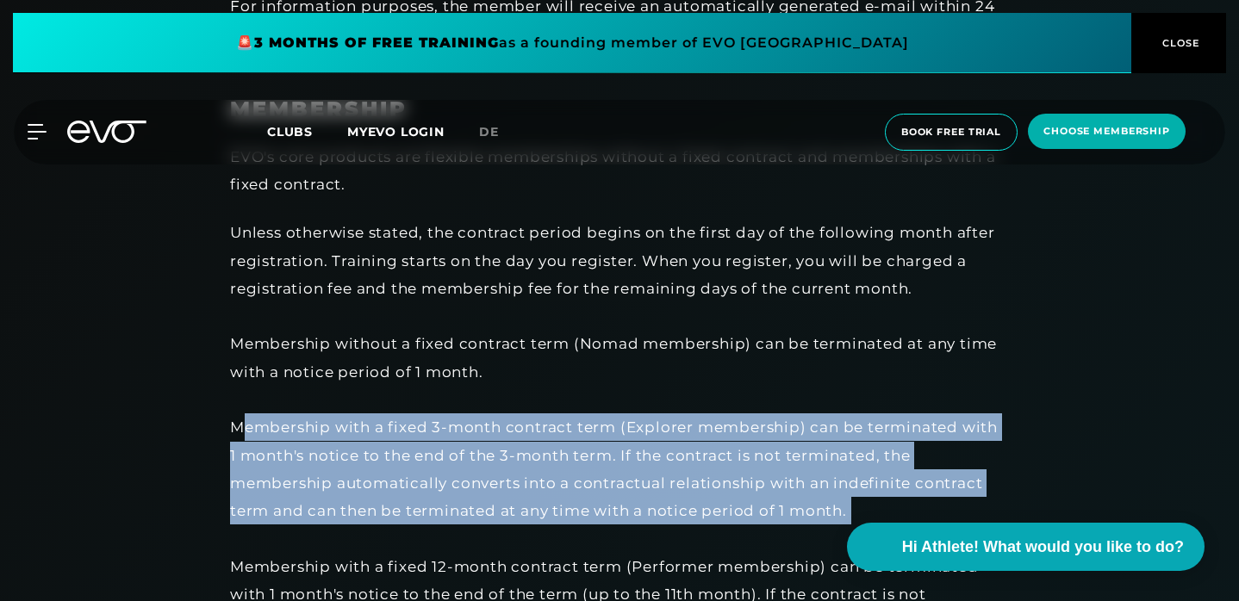 This screenshot has height=601, width=1239. I want to click on span: Clubs, so click(289, 132).